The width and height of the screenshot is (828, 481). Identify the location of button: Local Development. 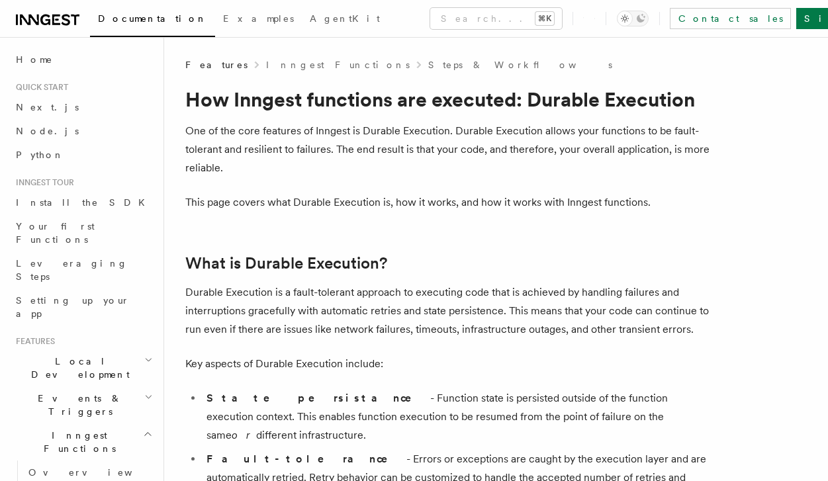
(83, 368).